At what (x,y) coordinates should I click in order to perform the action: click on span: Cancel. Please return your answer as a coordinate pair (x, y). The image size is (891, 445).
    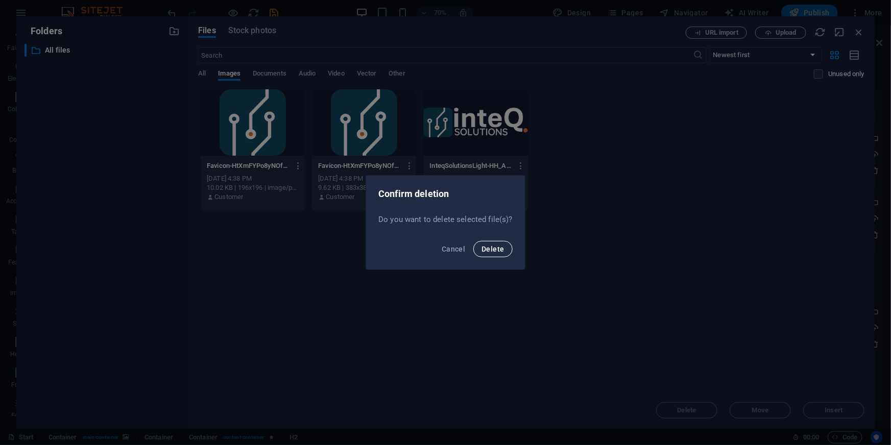
    Looking at the image, I should click on (454, 249).